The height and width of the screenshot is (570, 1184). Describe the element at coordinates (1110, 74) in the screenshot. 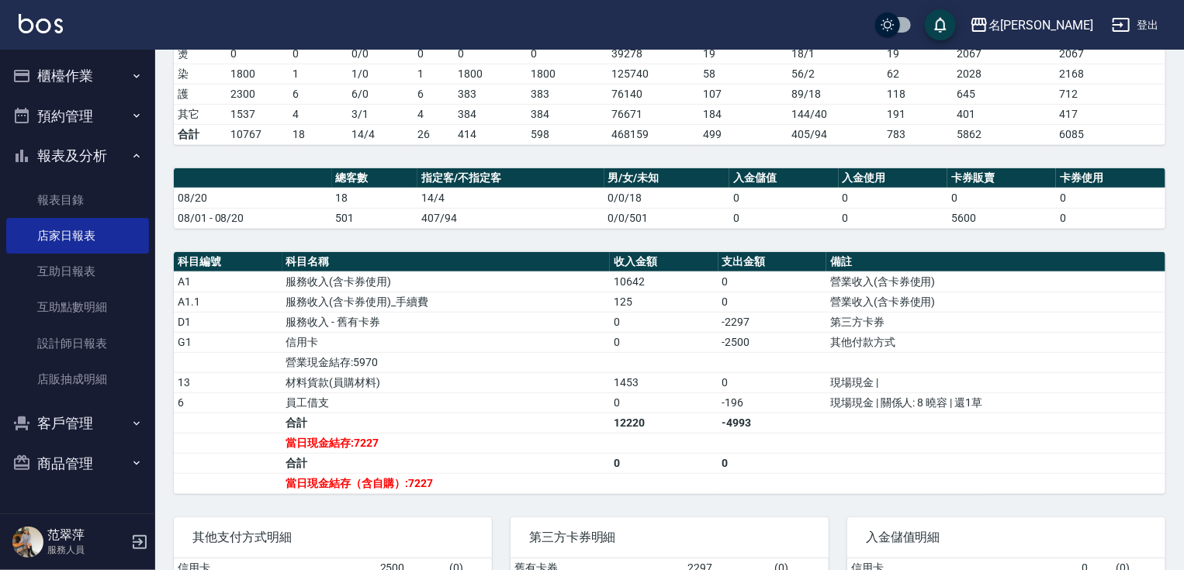

I see `td: 2168` at that location.